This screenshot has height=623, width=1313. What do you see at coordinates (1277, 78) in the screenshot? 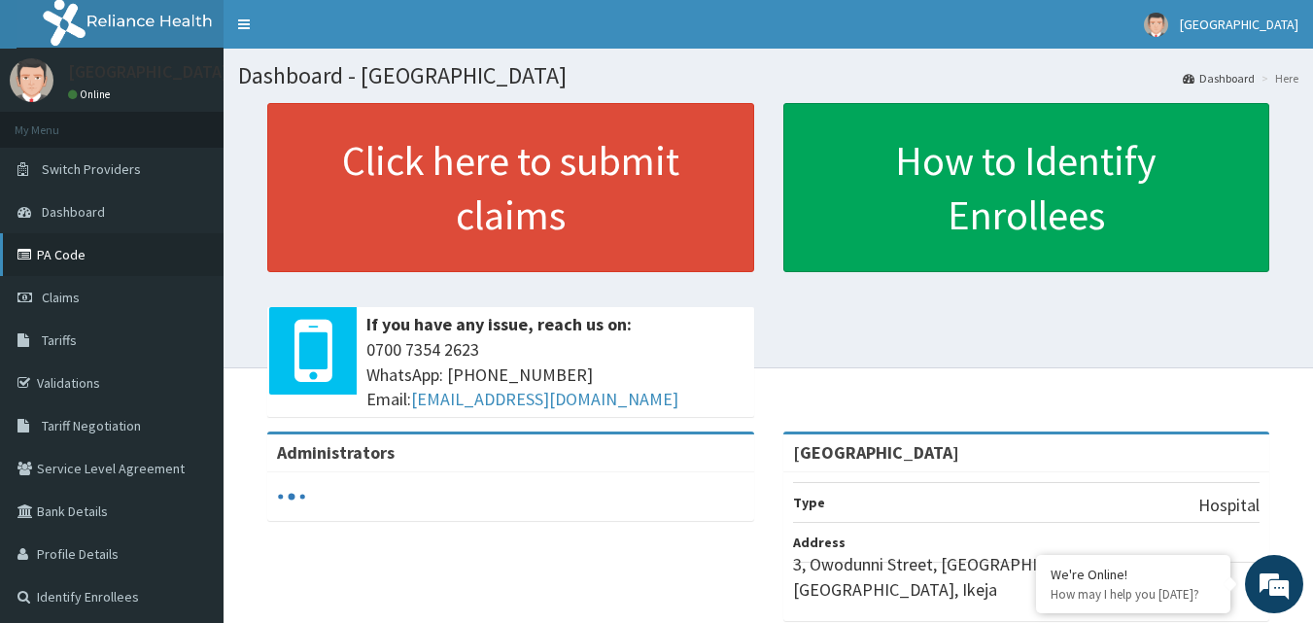
I see `li: Here` at bounding box center [1277, 78].